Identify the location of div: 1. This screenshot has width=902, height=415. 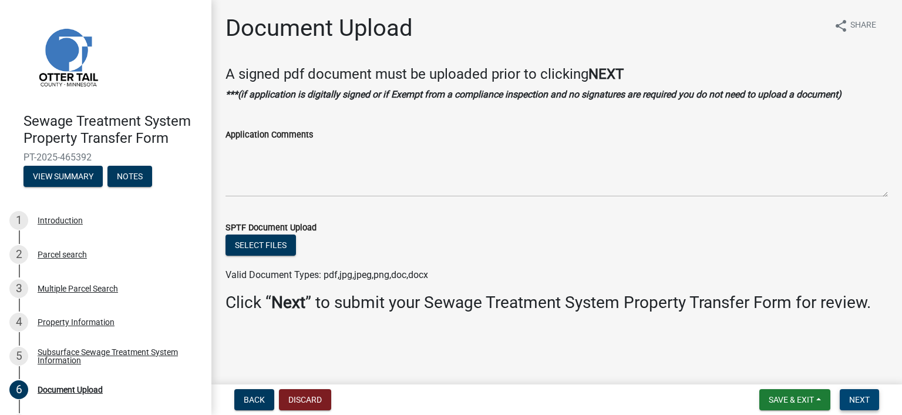
(19, 220).